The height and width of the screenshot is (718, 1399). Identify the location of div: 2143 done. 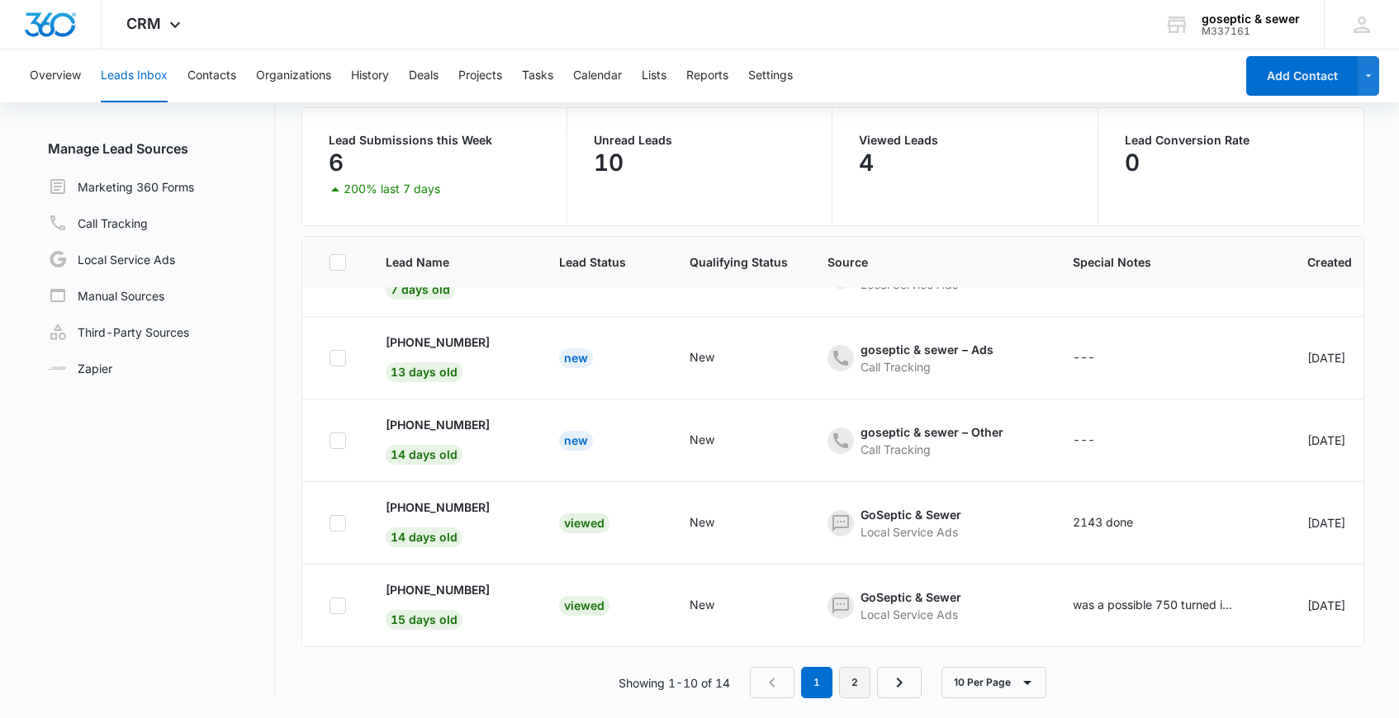
(1102, 522).